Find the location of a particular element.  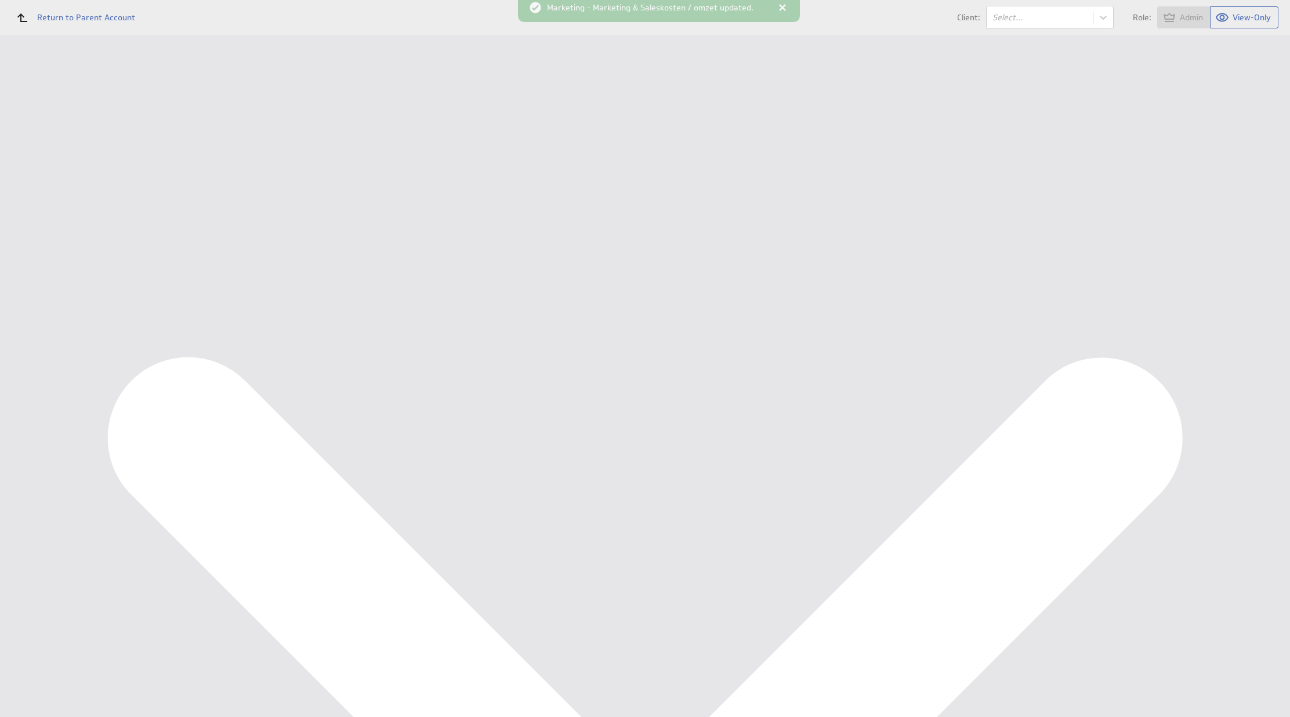

button: View as Admin is located at coordinates (1184, 17).